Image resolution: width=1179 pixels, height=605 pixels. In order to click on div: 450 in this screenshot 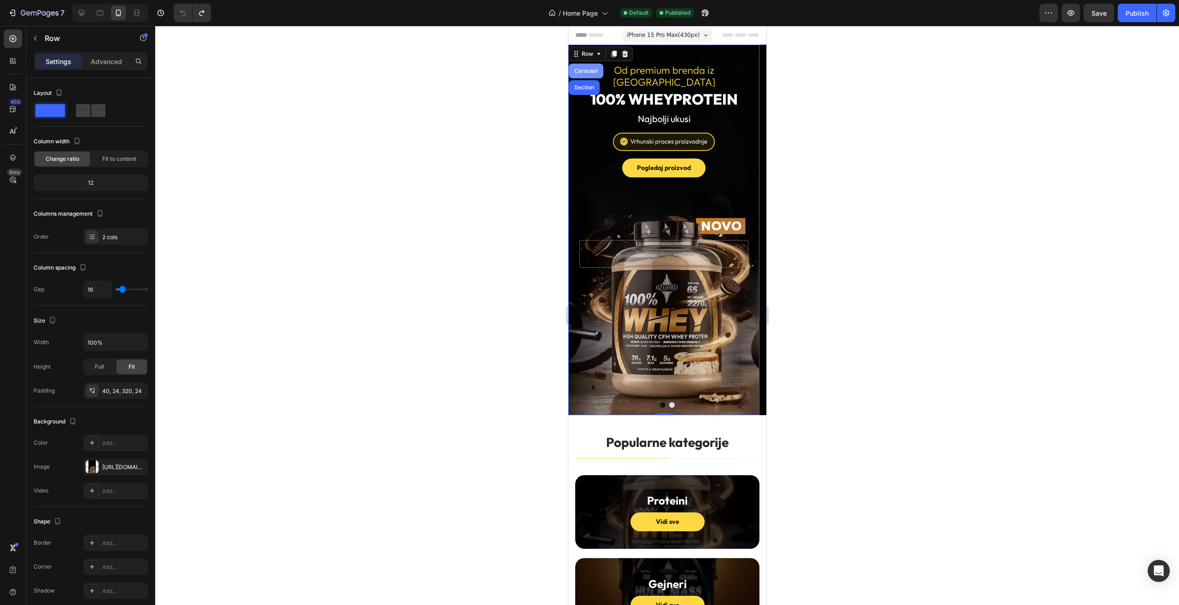, I will do `click(15, 102)`.